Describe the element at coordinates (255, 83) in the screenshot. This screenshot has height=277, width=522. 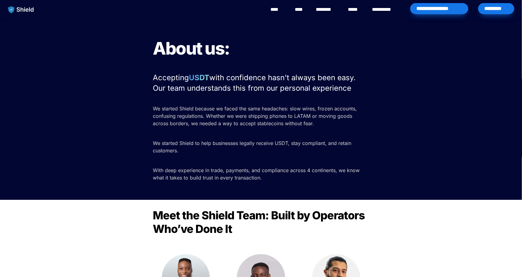
I see `span: with confidence hasn't always been easy. Our team understands this from our personal experience` at that location.